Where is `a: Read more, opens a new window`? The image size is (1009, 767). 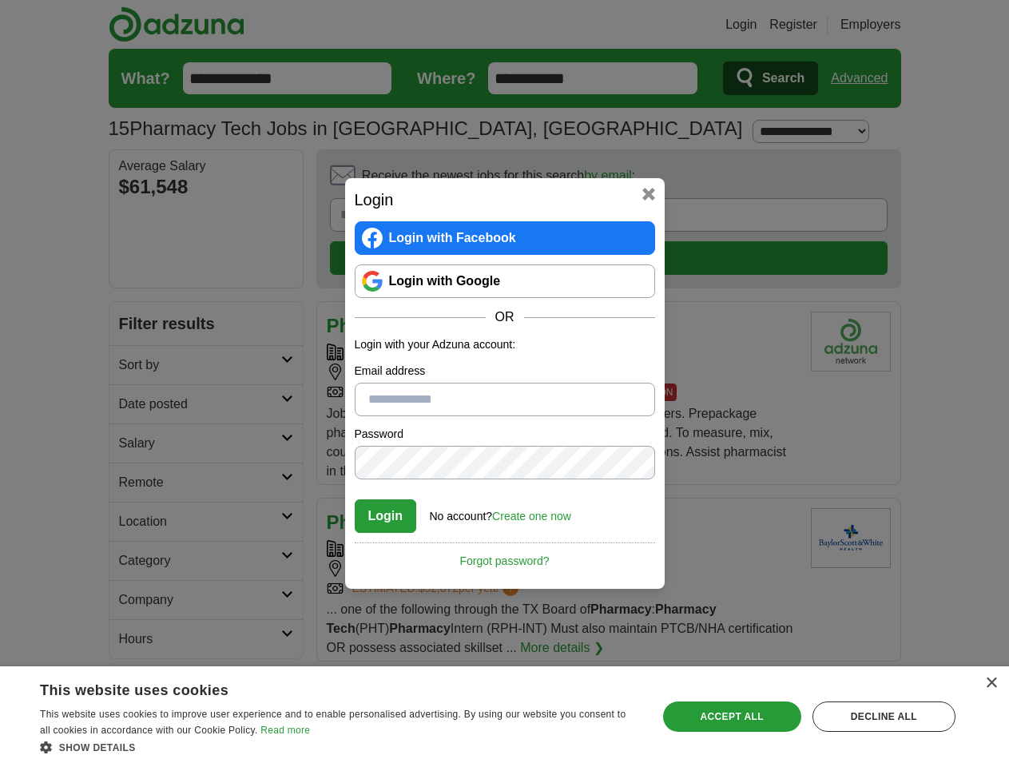
a: Read more, opens a new window is located at coordinates (285, 730).